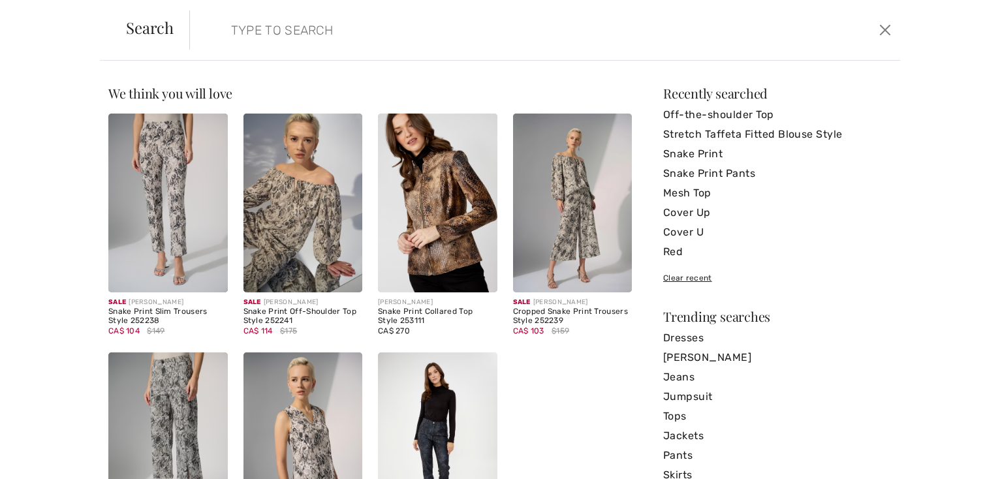  What do you see at coordinates (777, 252) in the screenshot?
I see `a: Red` at bounding box center [777, 252].